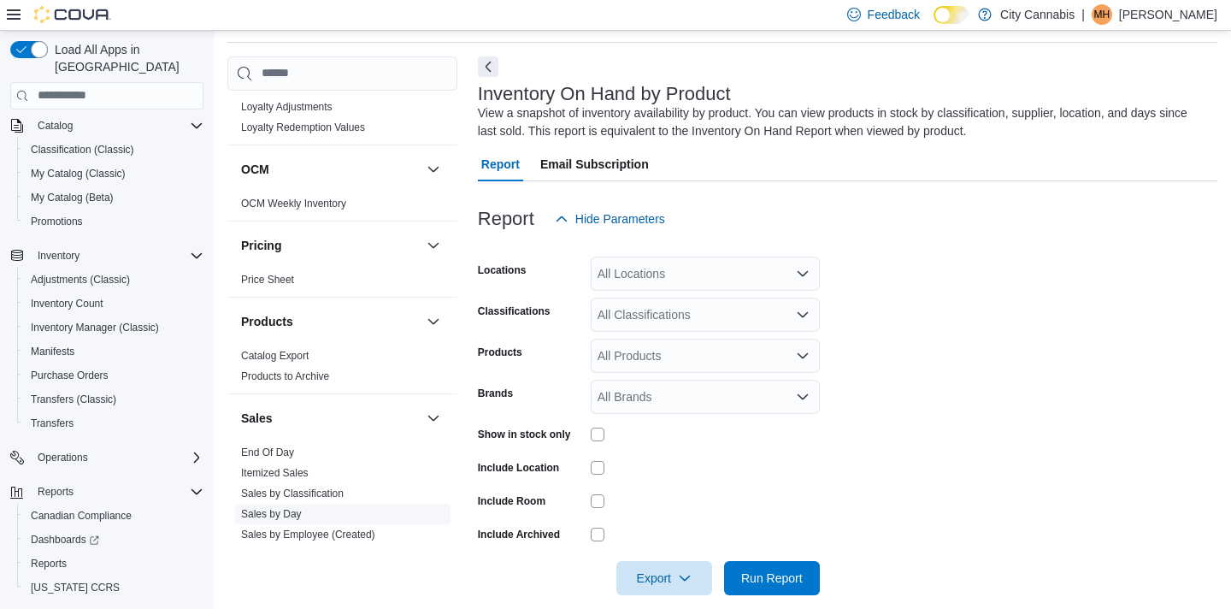  What do you see at coordinates (500, 164) in the screenshot?
I see `span: Report` at bounding box center [500, 164].